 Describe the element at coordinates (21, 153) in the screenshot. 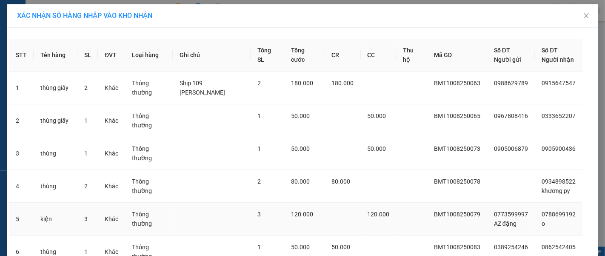

I see `td: 3` at that location.